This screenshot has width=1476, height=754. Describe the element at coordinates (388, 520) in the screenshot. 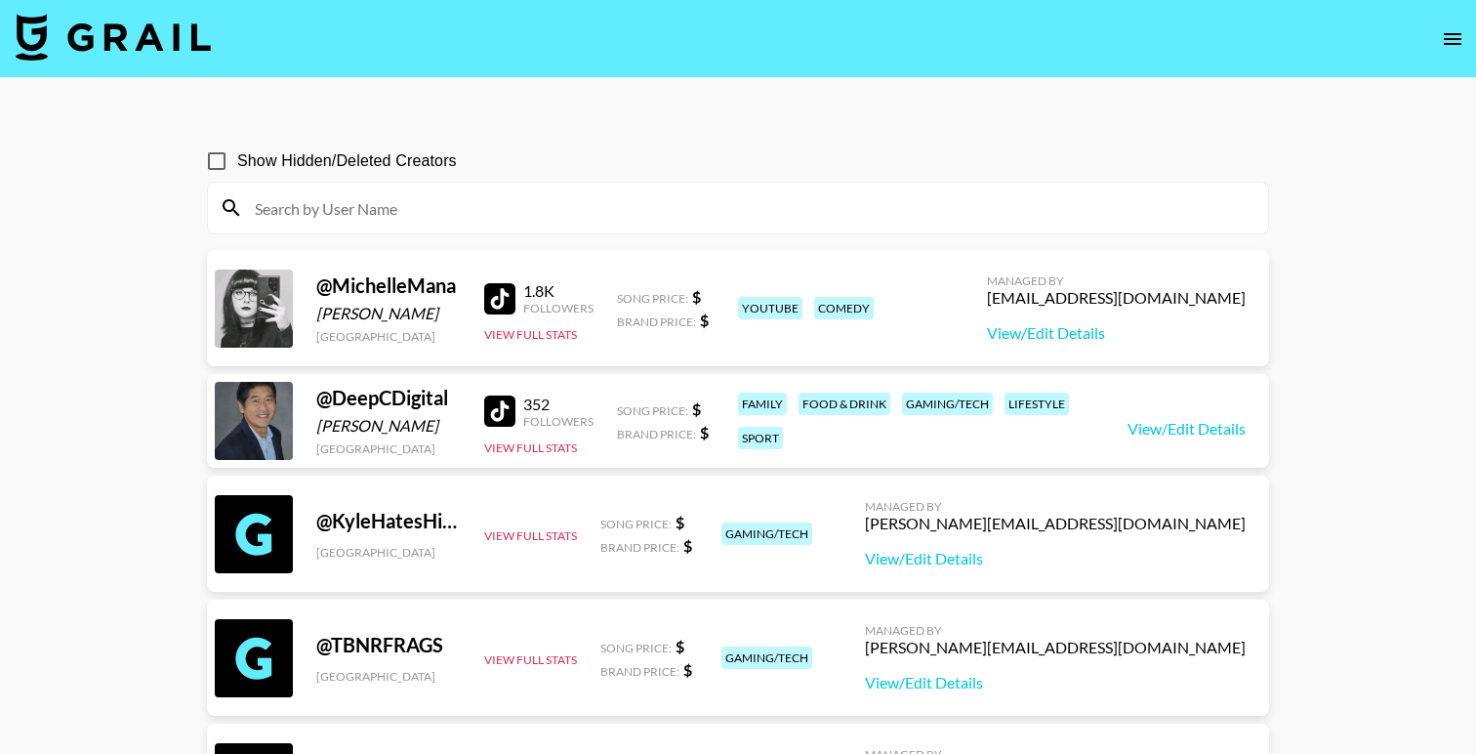

I see `div: @ KyleHatesHiking` at that location.